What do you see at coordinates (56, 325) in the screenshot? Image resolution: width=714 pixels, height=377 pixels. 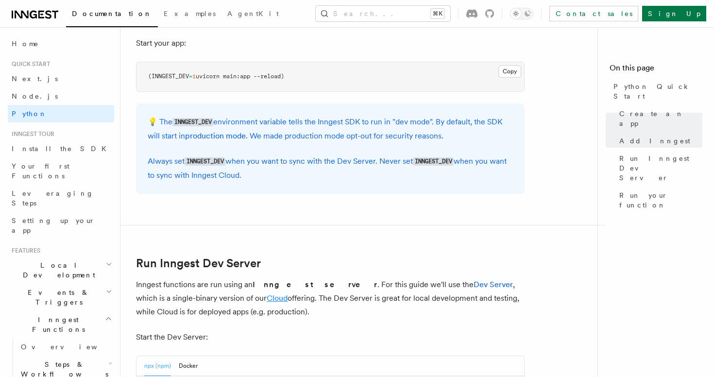 I see `span: Inngest Functions` at bounding box center [56, 325].